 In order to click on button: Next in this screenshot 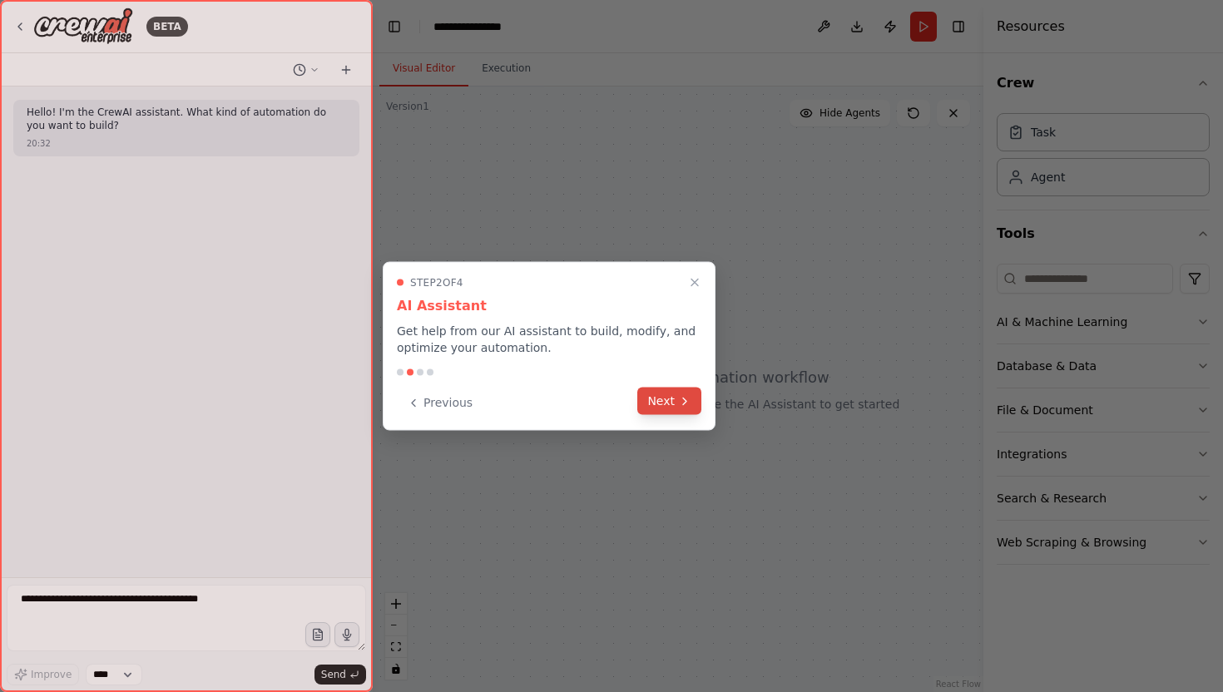, I will do `click(669, 401)`.